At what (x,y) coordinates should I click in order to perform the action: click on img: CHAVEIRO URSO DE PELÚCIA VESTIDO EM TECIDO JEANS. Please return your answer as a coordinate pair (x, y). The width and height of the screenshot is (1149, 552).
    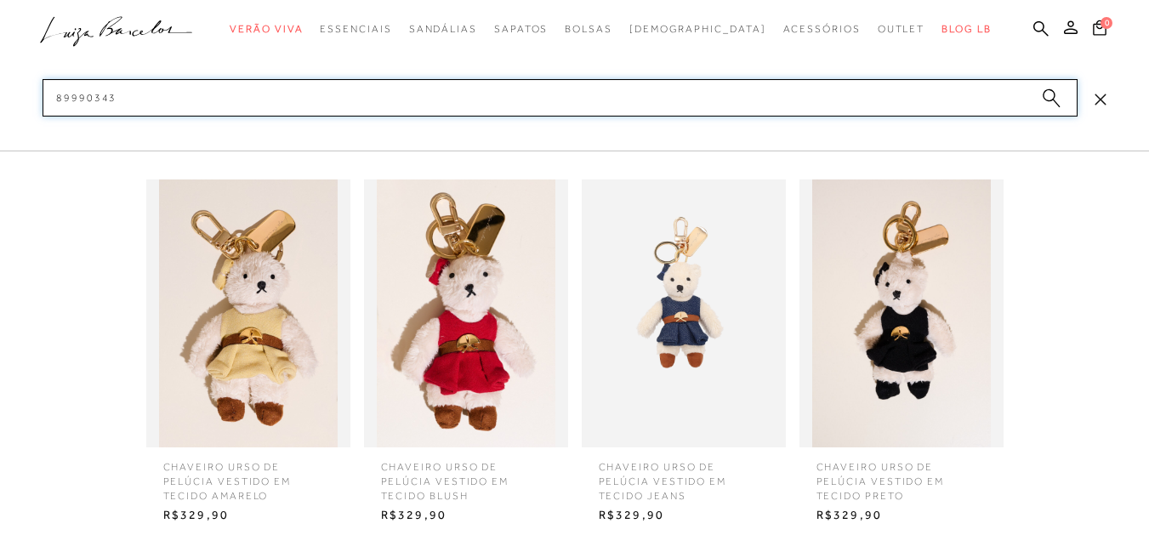
    Looking at the image, I should click on (684, 313).